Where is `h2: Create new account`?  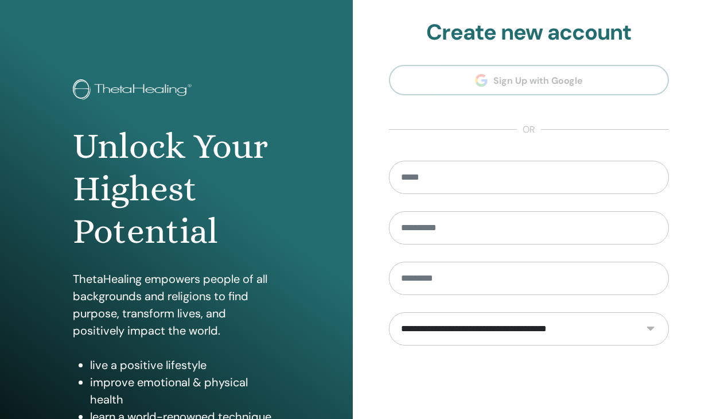 h2: Create new account is located at coordinates (529, 33).